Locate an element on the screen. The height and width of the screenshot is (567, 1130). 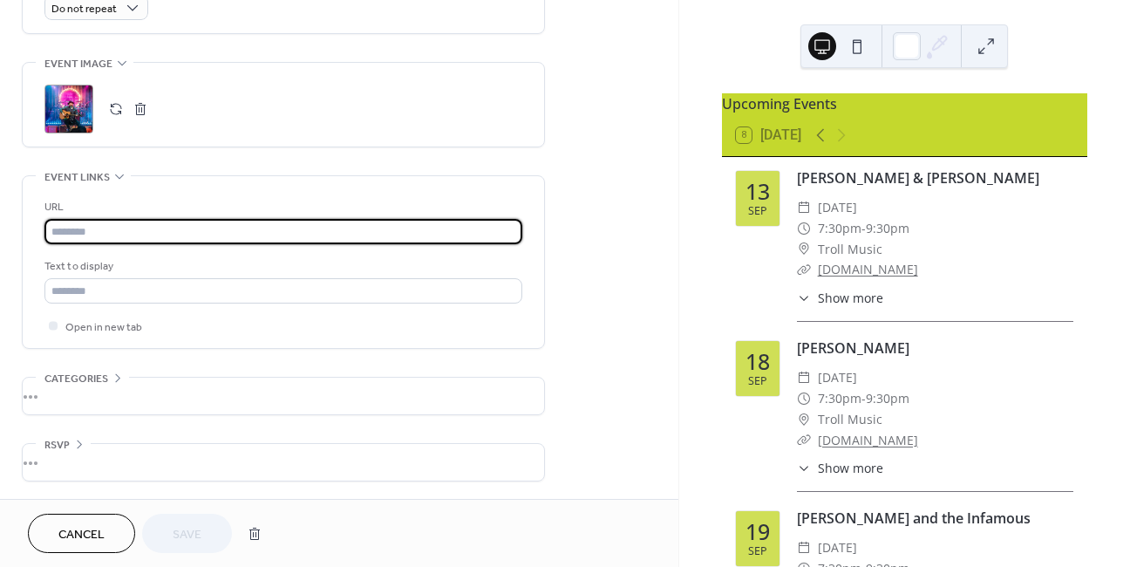
span: Open in new tab is located at coordinates (104, 327).